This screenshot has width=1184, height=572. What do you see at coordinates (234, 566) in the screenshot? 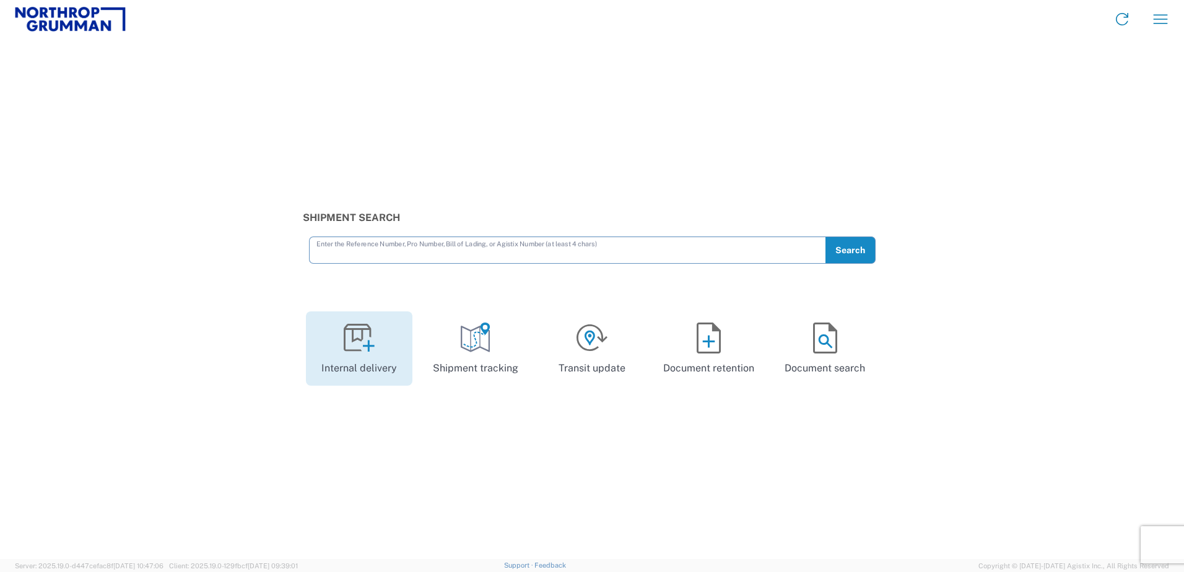
I see `span: Client: 2025.19.0-129fbcf` at bounding box center [234, 566].